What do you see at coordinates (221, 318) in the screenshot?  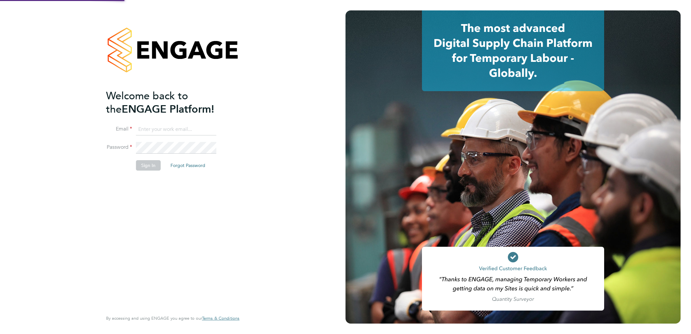 I see `span: Terms & Conditions` at bounding box center [221, 318].